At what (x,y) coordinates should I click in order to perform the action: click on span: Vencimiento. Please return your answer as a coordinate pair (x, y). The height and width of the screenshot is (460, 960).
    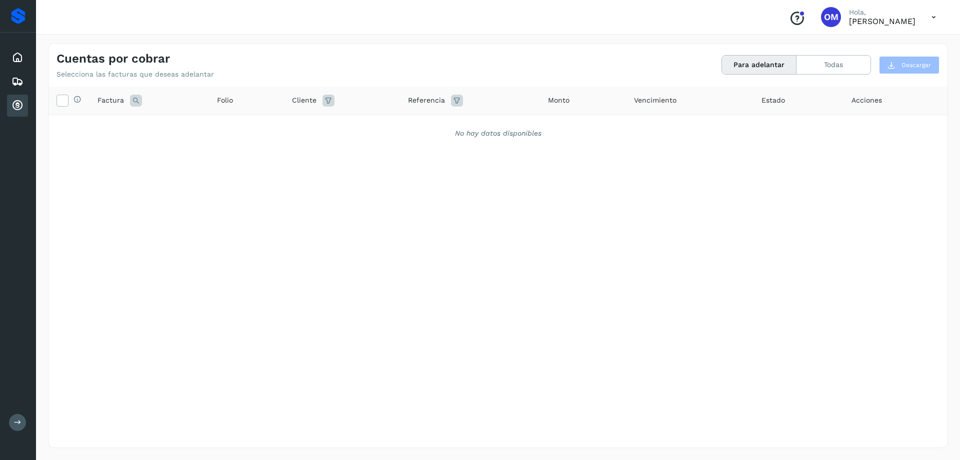
    Looking at the image, I should click on (655, 100).